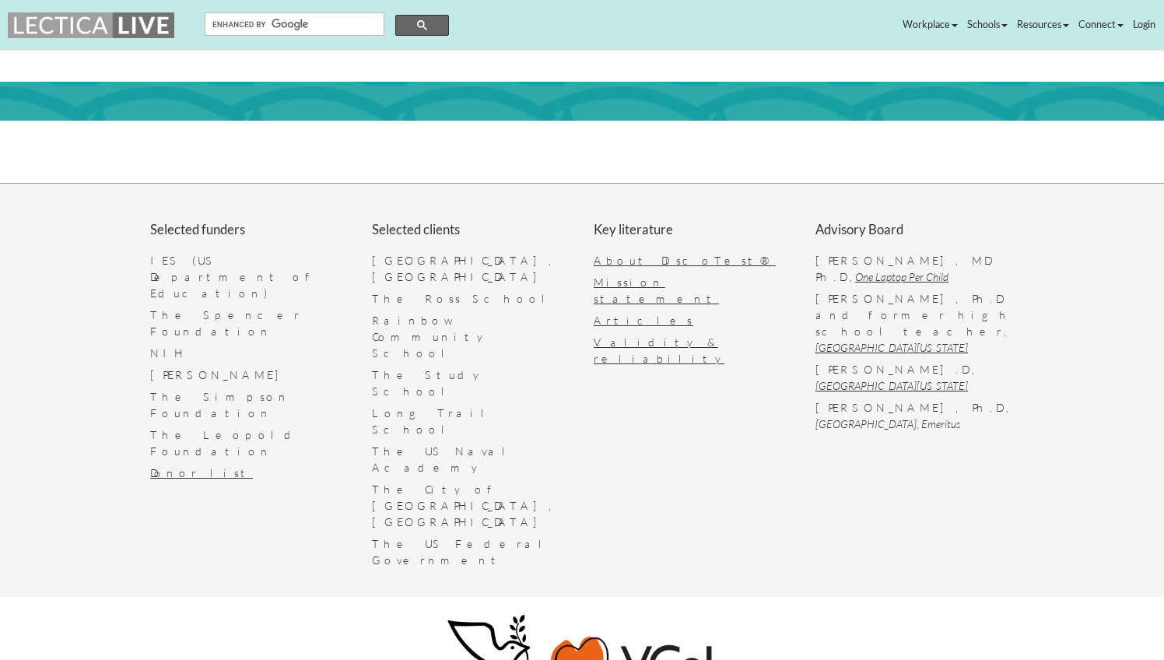 Image resolution: width=1164 pixels, height=660 pixels. What do you see at coordinates (91, 25) in the screenshot?
I see `img: lecticalive logo` at bounding box center [91, 25].